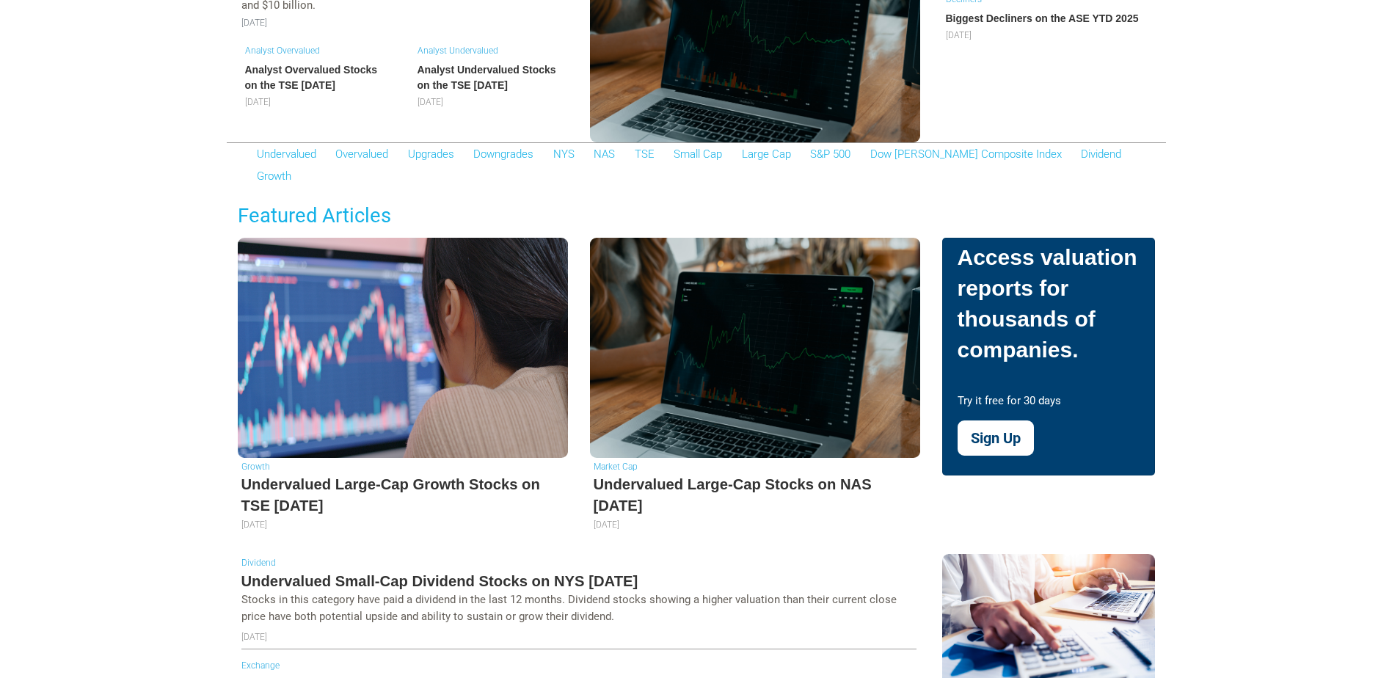 The width and height of the screenshot is (1392, 678). I want to click on h3: Featured Articles, so click(697, 216).